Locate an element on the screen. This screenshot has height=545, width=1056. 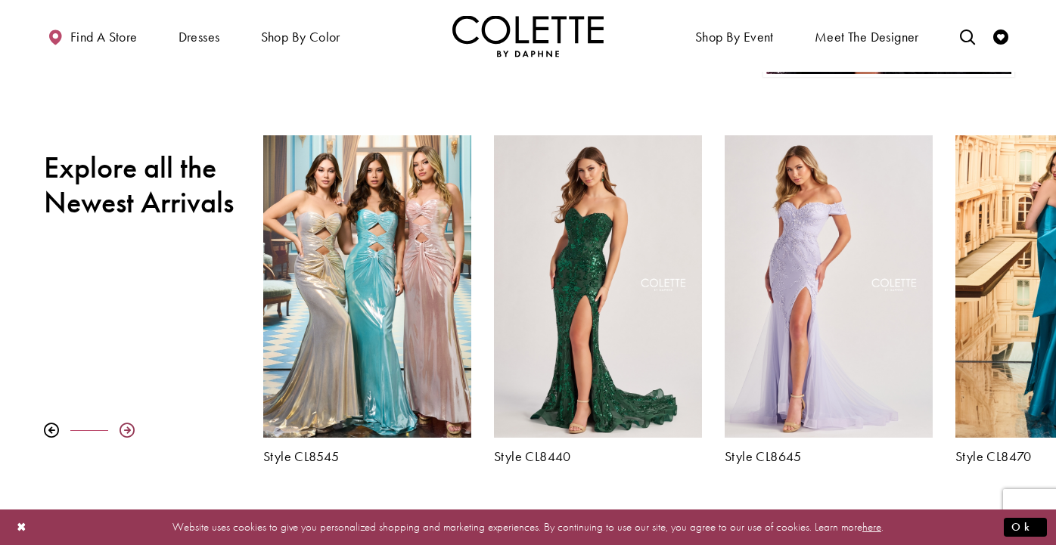
a: Visit Colette by Daphne Style No. CL8440 Page is located at coordinates (598, 287).